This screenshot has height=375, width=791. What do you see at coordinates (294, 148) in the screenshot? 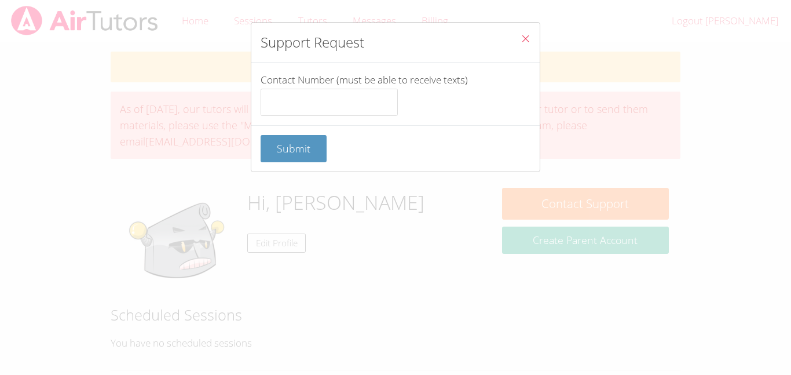
I see `span: Submit` at bounding box center [294, 148].